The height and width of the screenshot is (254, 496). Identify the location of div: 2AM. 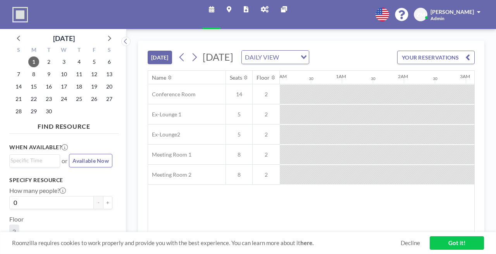
(403, 76).